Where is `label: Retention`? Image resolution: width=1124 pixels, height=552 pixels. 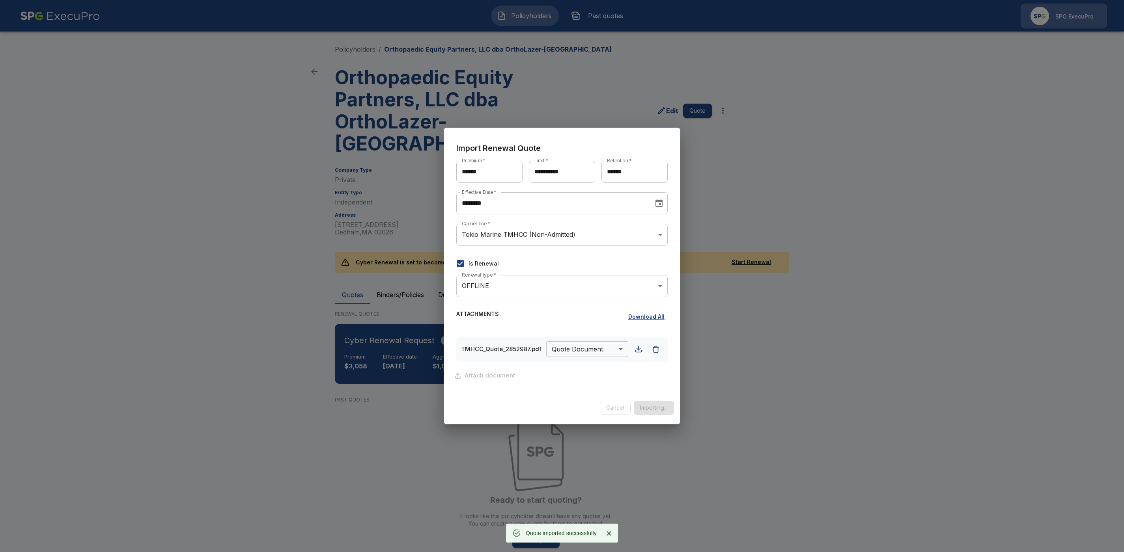 label: Retention is located at coordinates (619, 160).